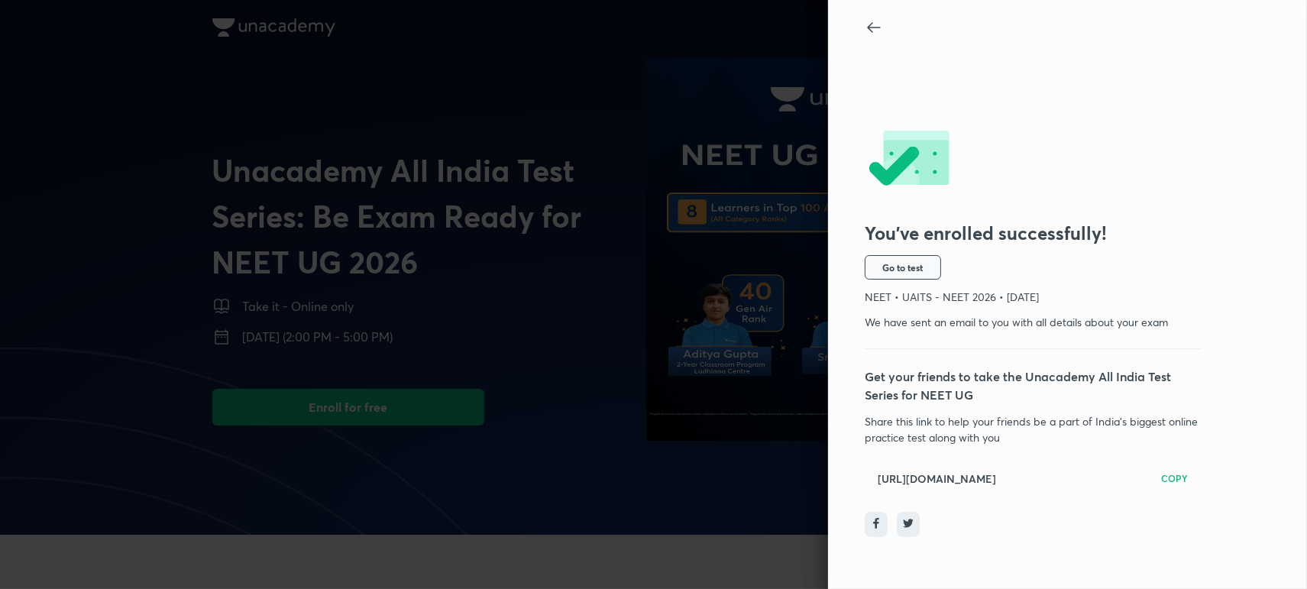 This screenshot has height=589, width=1307. Describe the element at coordinates (903, 267) in the screenshot. I see `button: Go to test` at that location.